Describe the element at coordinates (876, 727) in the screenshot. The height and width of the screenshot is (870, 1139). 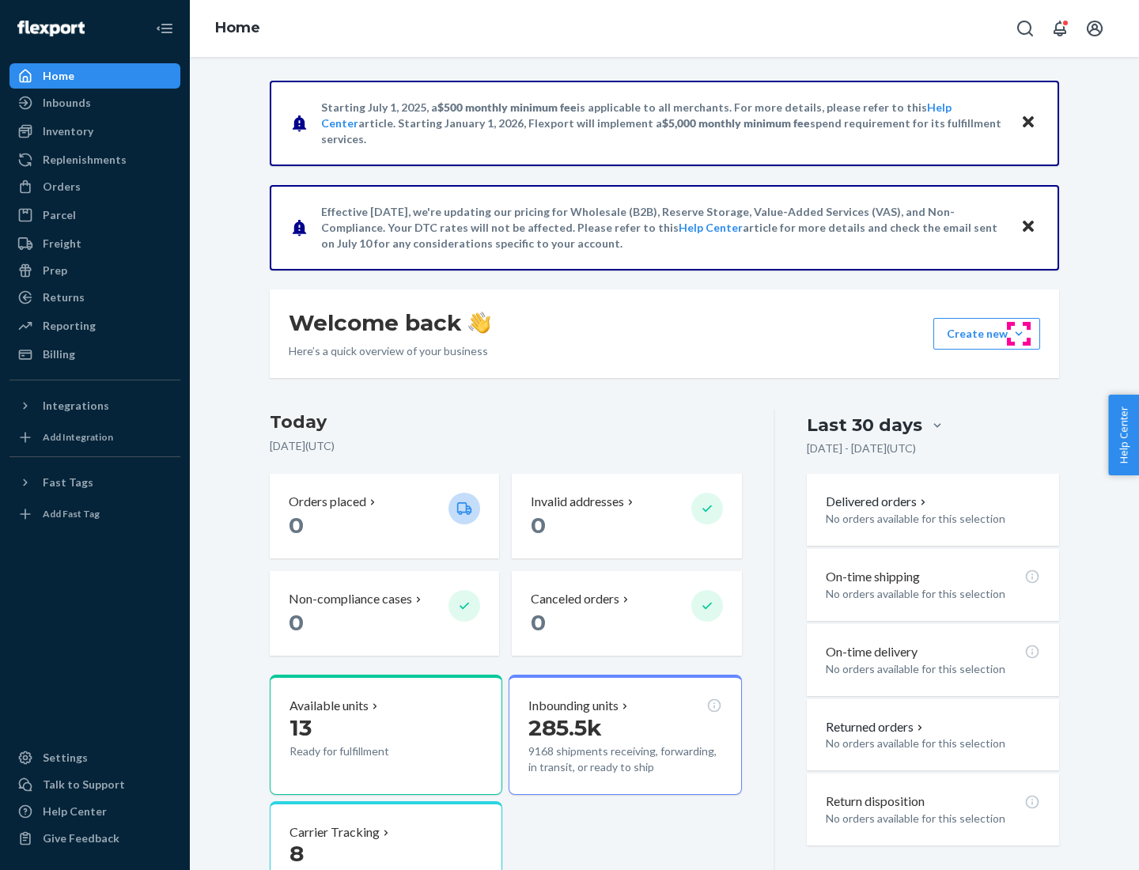
I see `button: Returned orders` at that location.